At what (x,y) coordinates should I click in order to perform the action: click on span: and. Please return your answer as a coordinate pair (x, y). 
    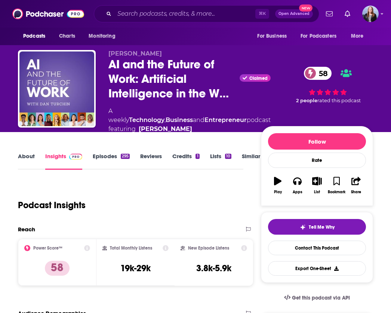
    Looking at the image, I should click on (198, 120).